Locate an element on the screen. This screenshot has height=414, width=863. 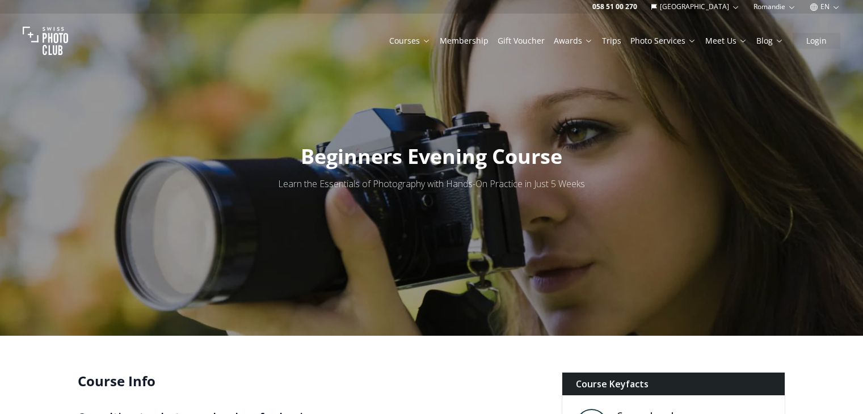
button: Meet Us is located at coordinates (726, 41).